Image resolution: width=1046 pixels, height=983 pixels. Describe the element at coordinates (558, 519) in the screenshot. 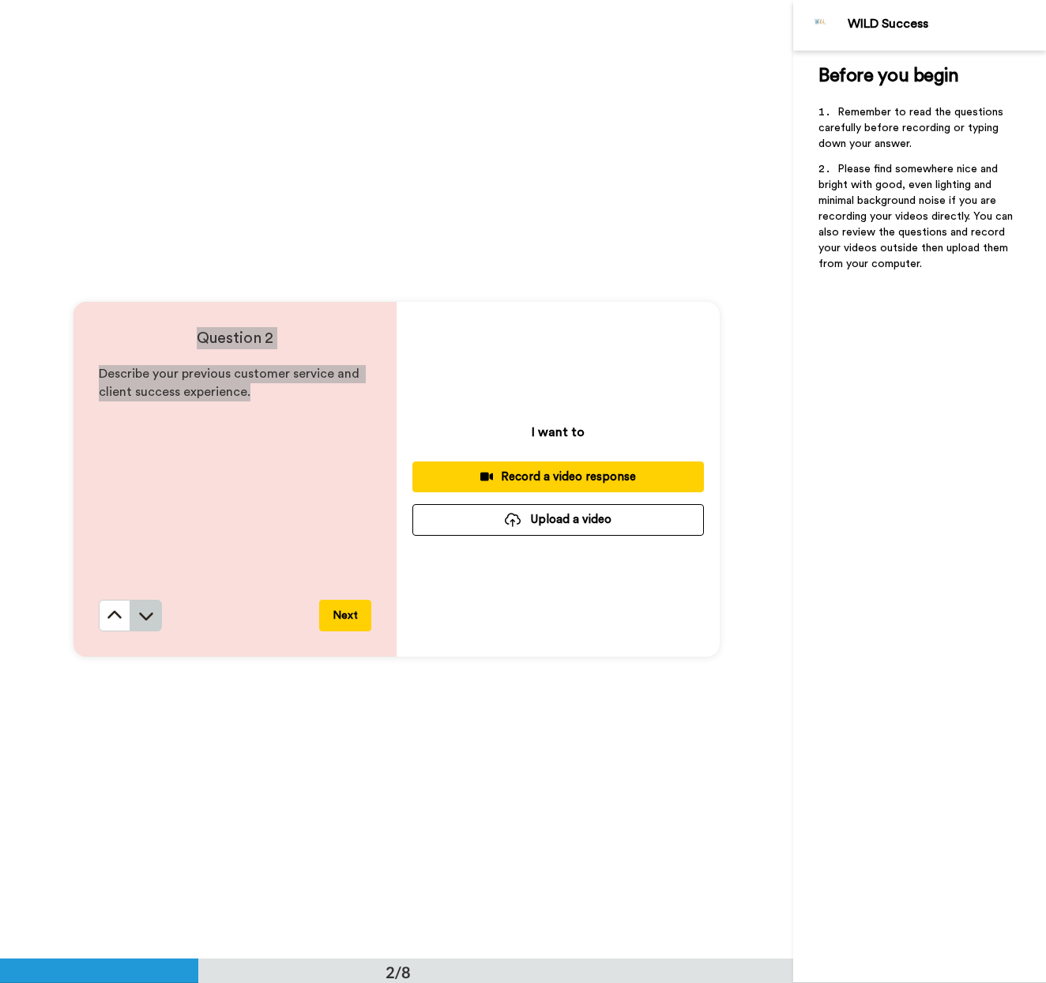

I see `button: Upload a video` at that location.